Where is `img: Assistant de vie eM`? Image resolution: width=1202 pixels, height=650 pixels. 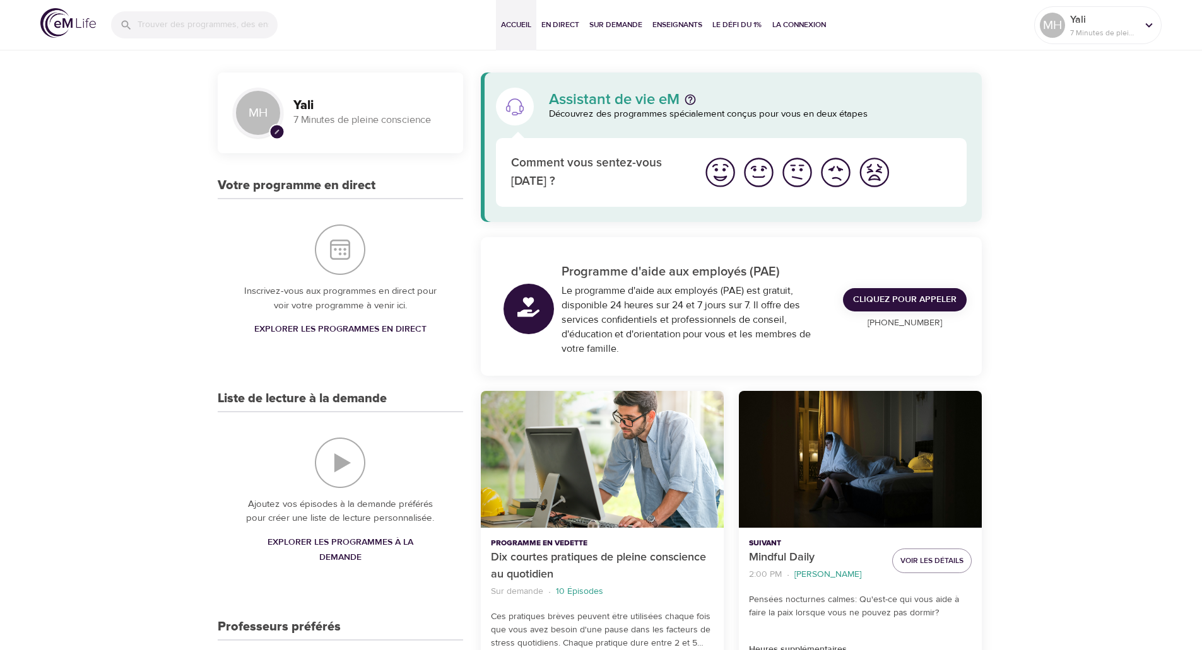 img: Assistant de vie eM is located at coordinates (515, 107).